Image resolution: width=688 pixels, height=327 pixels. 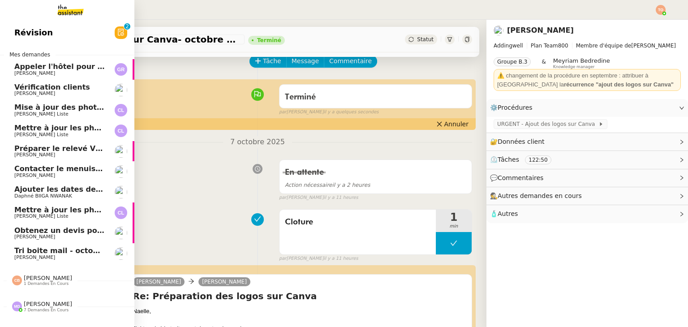 I want to click on span: URGENT - Ajout des logos sur Canva, so click(x=548, y=124).